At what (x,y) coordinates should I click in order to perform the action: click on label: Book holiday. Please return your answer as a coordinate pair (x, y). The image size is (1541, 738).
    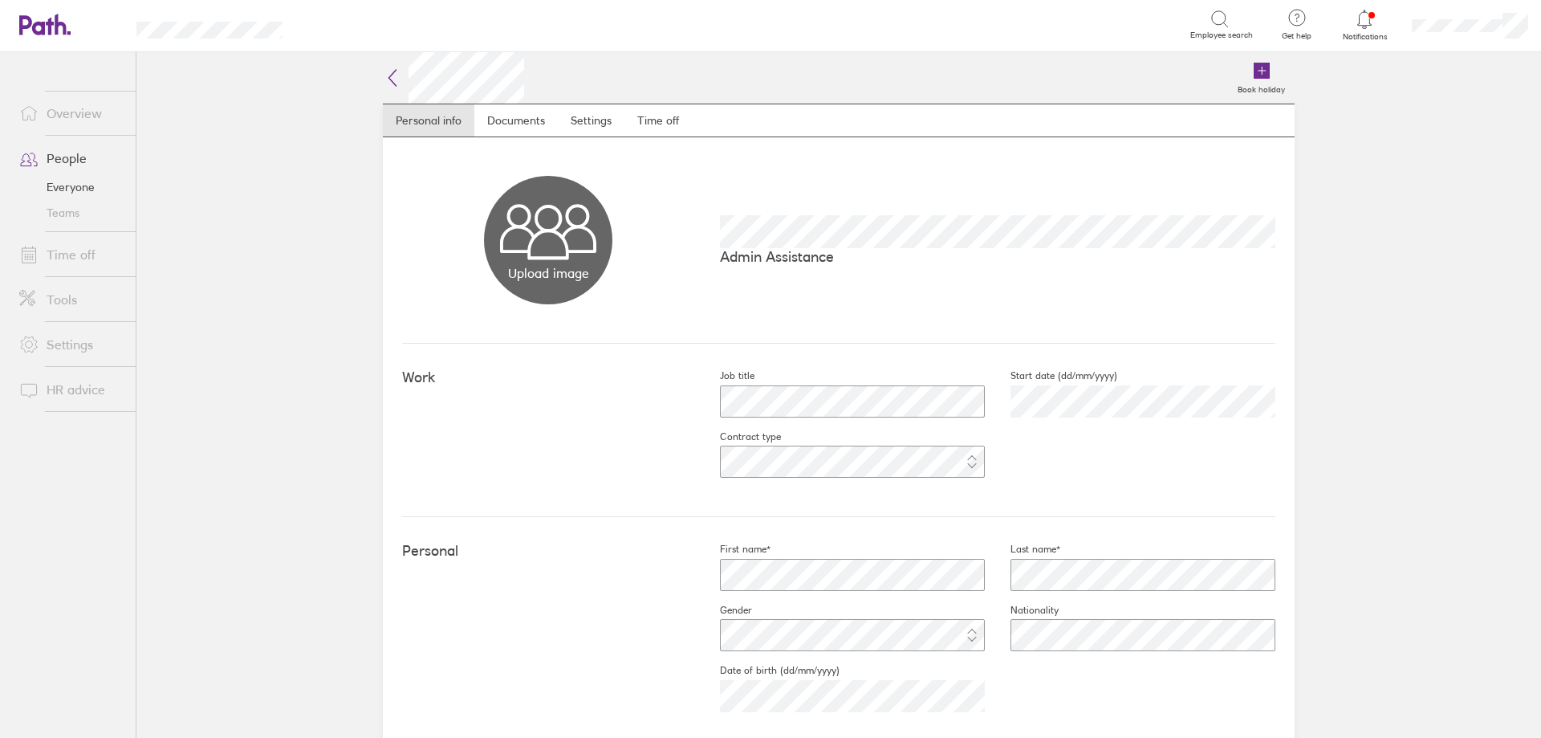
    Looking at the image, I should click on (1261, 88).